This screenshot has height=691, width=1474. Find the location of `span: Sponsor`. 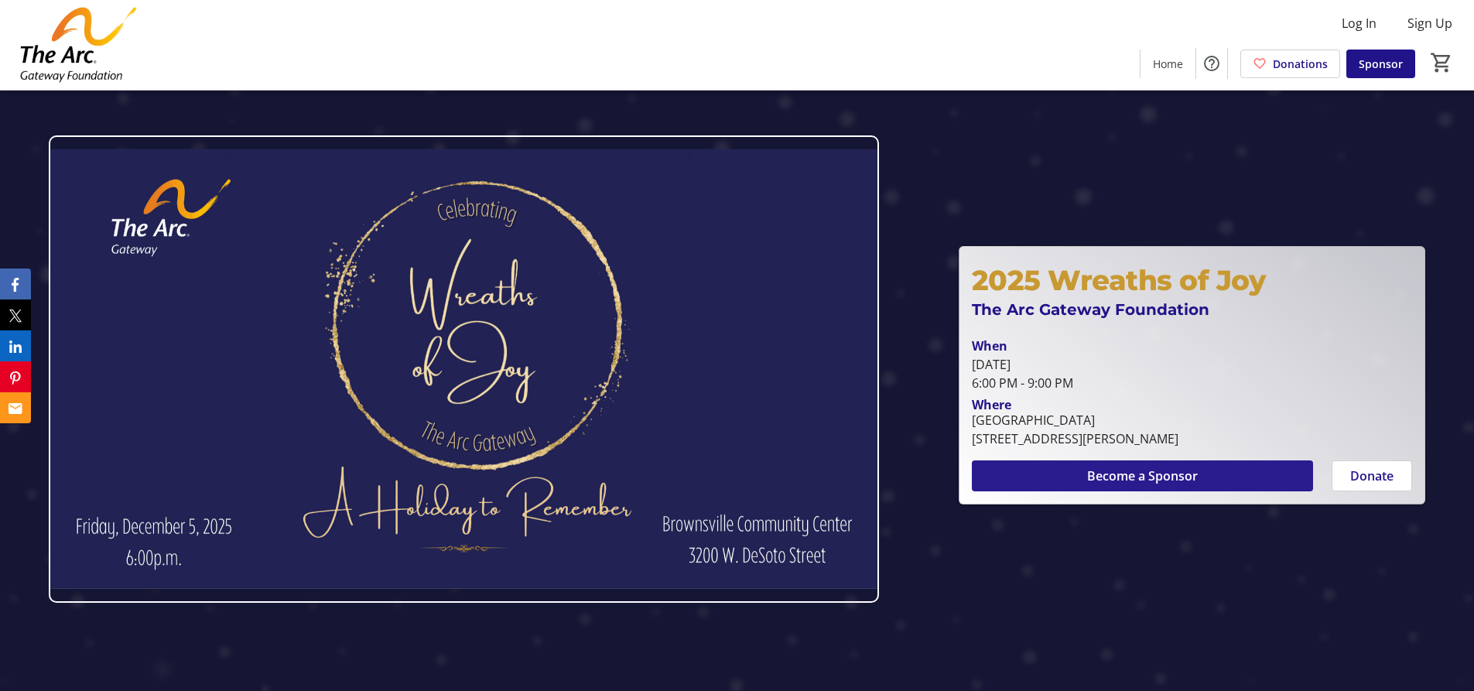

span: Sponsor is located at coordinates (1381, 63).